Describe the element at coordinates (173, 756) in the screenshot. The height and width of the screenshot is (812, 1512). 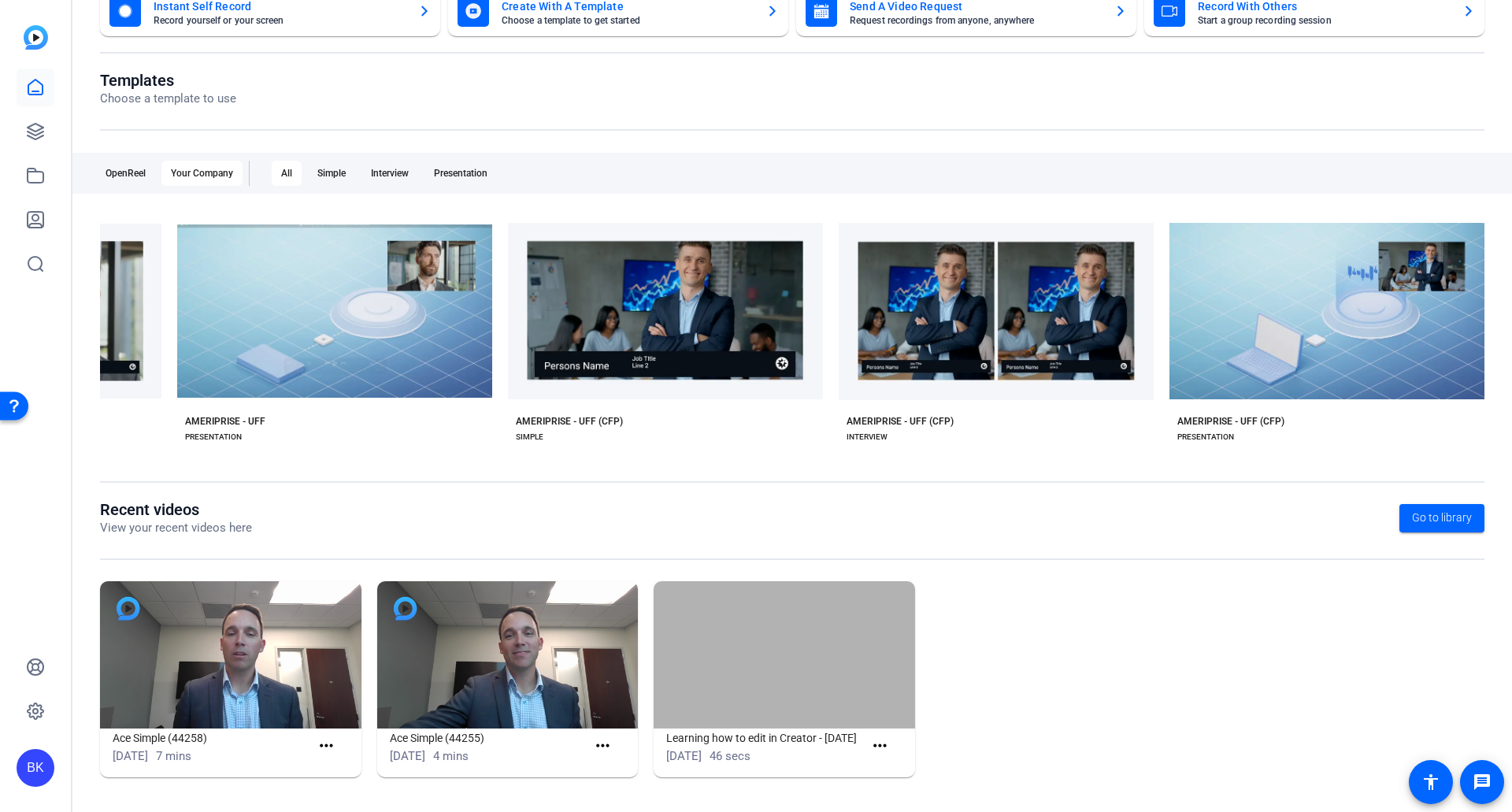
I see `span: 7 mins` at that location.